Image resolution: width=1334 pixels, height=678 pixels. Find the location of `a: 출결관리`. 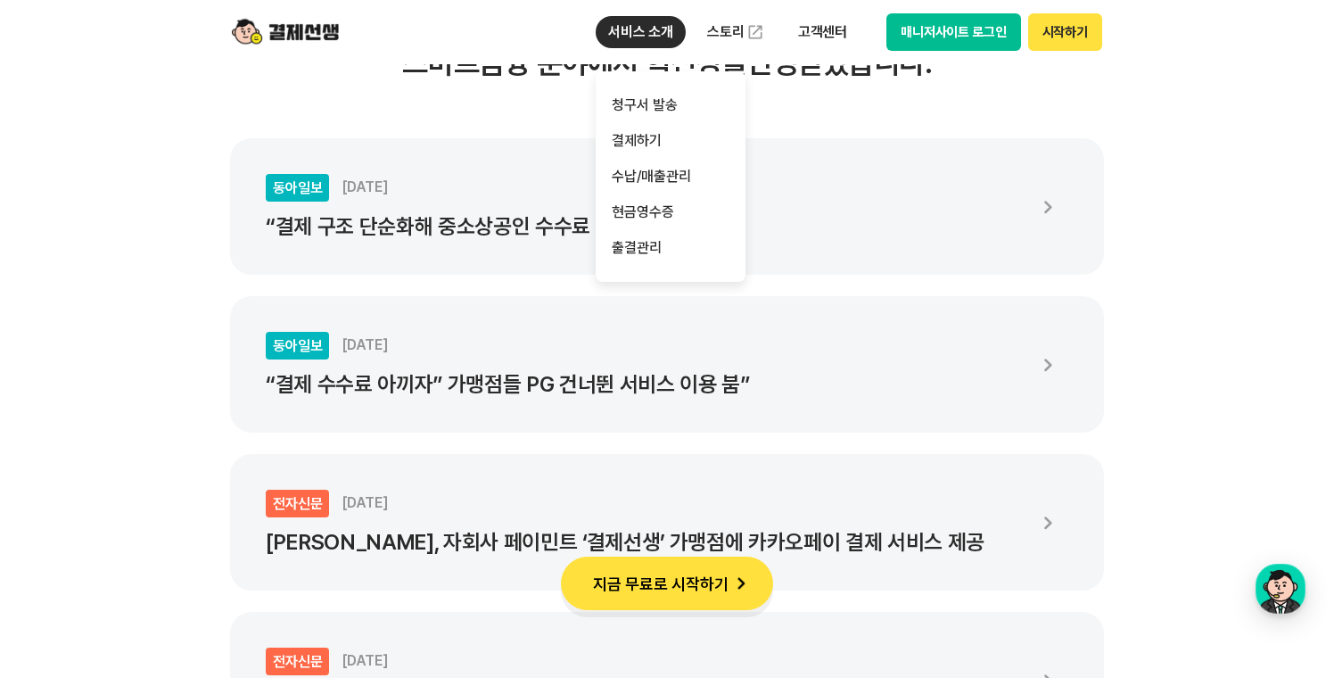

a: 출결관리 is located at coordinates (671, 248).